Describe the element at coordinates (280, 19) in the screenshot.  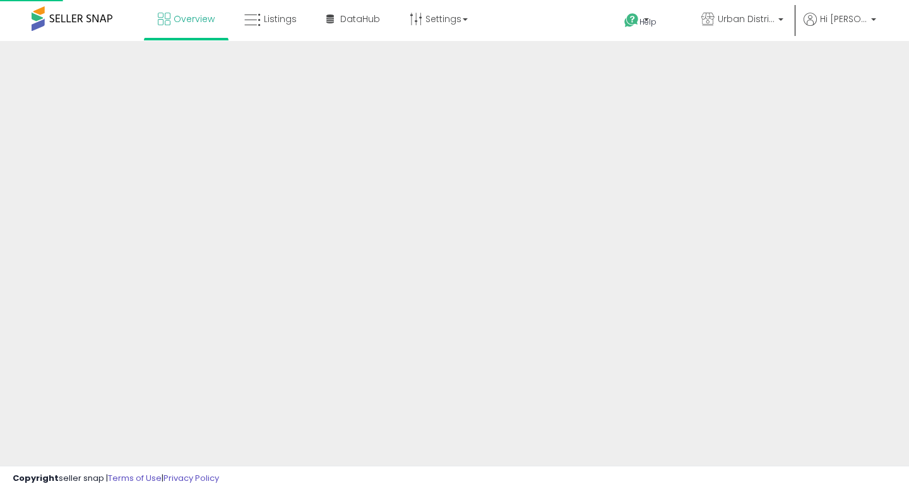
I see `span: Listings` at that location.